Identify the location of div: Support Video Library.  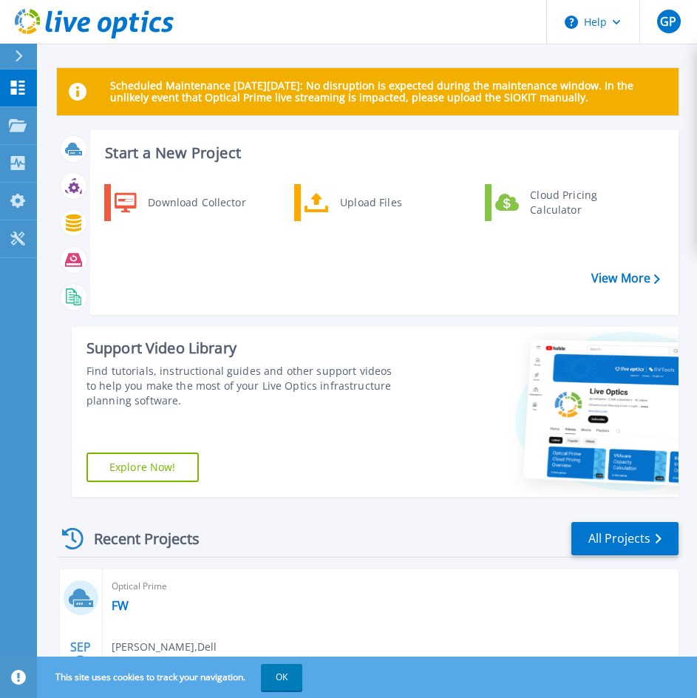
(242, 348).